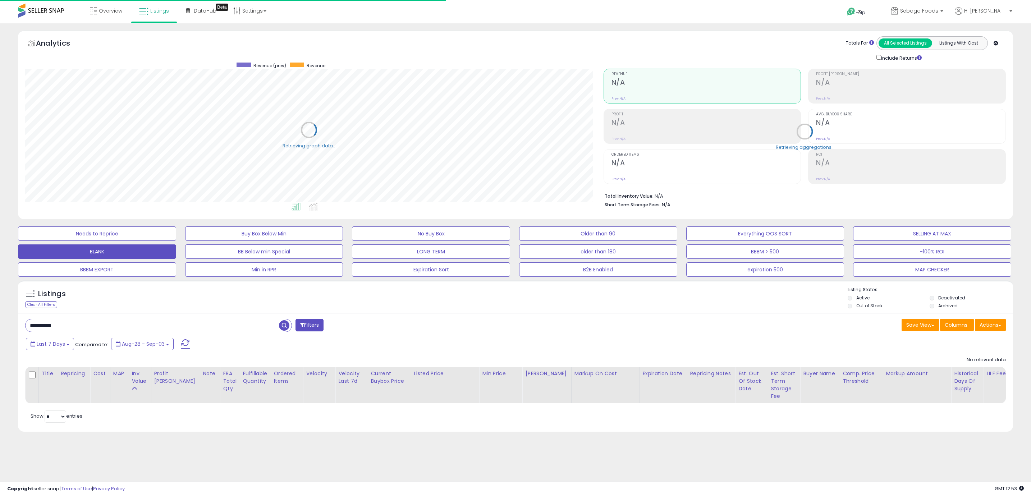 The width and height of the screenshot is (1031, 496). What do you see at coordinates (967, 381) in the screenshot?
I see `div: Historical Days Of Supply` at bounding box center [967, 381].